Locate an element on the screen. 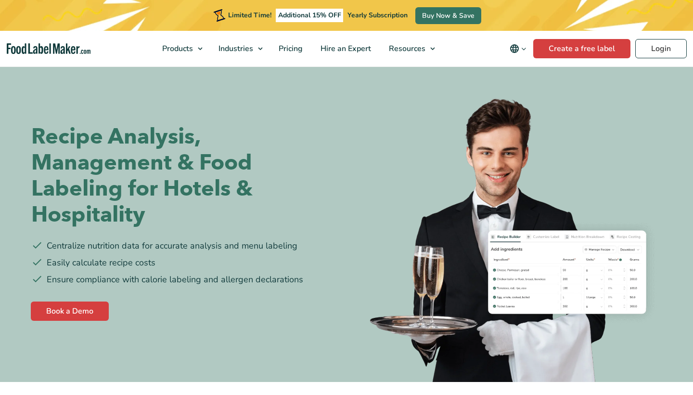 Image resolution: width=693 pixels, height=395 pixels. a: Resources is located at coordinates (410, 49).